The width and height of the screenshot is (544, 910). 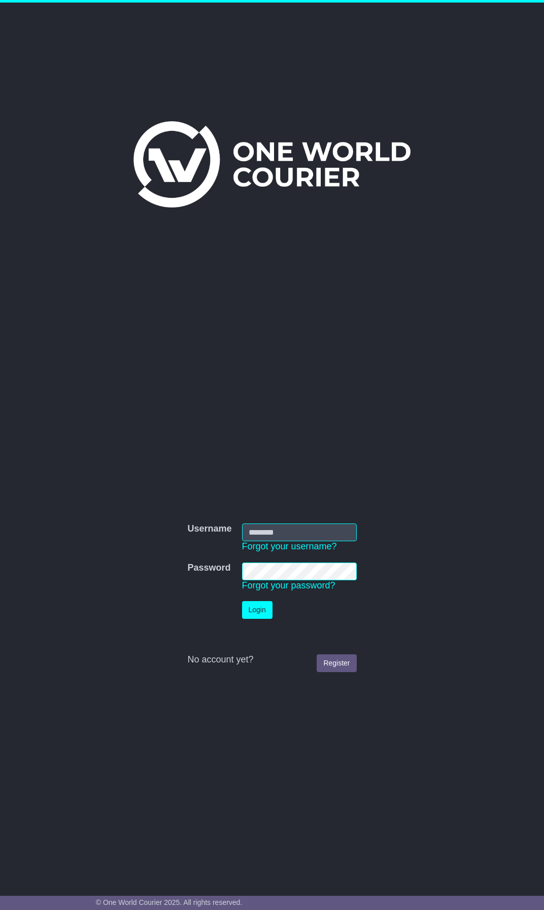 What do you see at coordinates (289, 547) in the screenshot?
I see `a: Forgot your username?` at bounding box center [289, 547].